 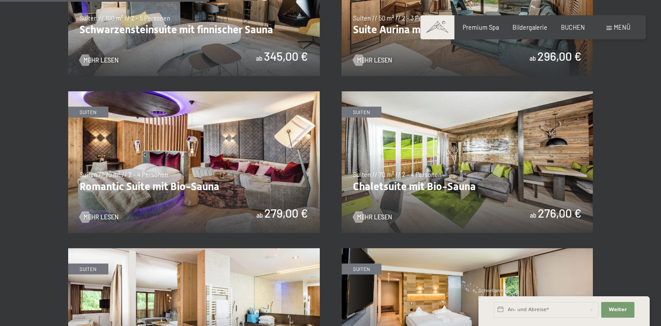 I want to click on img: Chaletsuite mit Bio-Sauna, so click(x=468, y=162).